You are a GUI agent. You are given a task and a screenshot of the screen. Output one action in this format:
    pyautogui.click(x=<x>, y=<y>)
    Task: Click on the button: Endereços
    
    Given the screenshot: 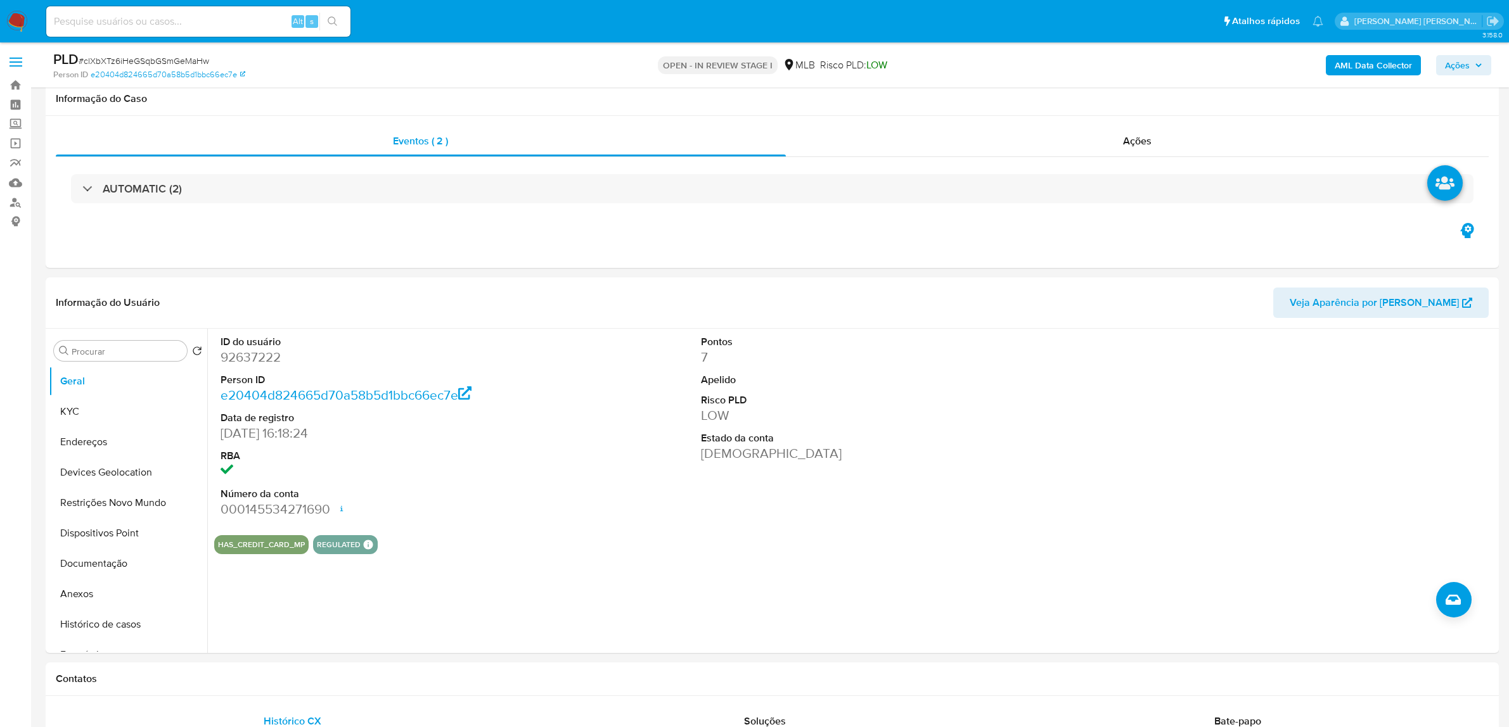 What is the action you would take?
    pyautogui.click(x=128, y=442)
    